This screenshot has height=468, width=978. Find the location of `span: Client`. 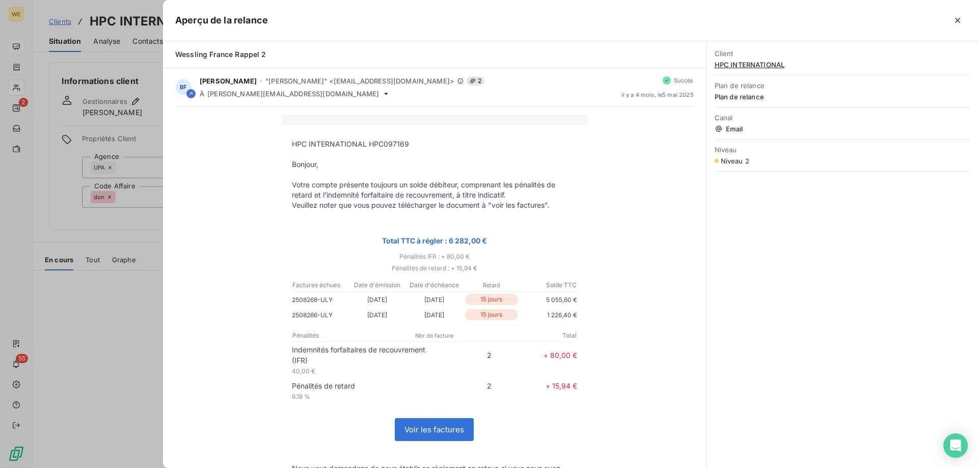

span: Client is located at coordinates (842, 53).